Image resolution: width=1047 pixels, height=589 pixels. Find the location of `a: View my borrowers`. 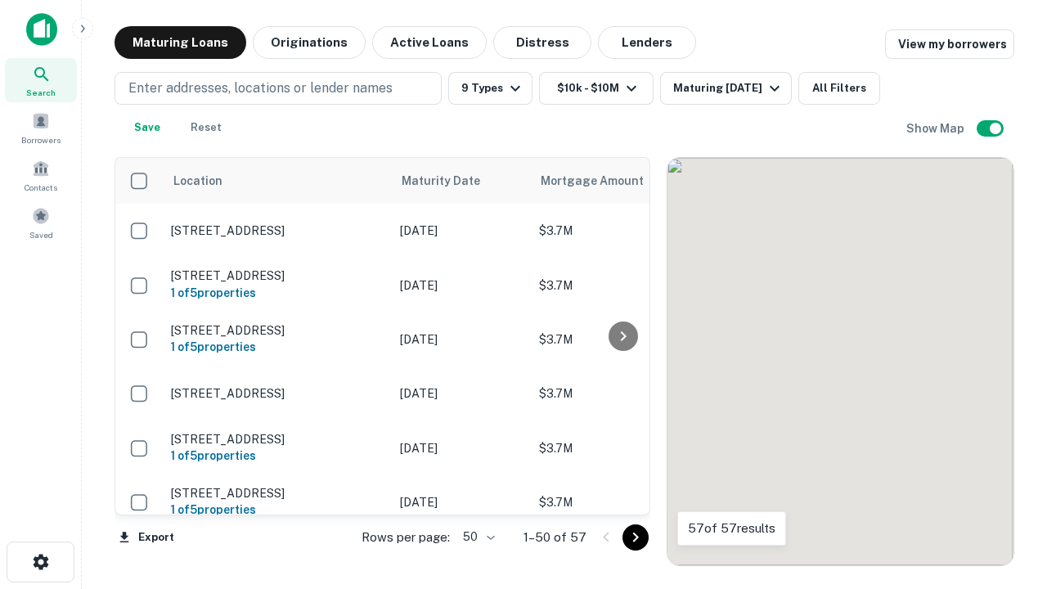

a: View my borrowers is located at coordinates (950, 44).